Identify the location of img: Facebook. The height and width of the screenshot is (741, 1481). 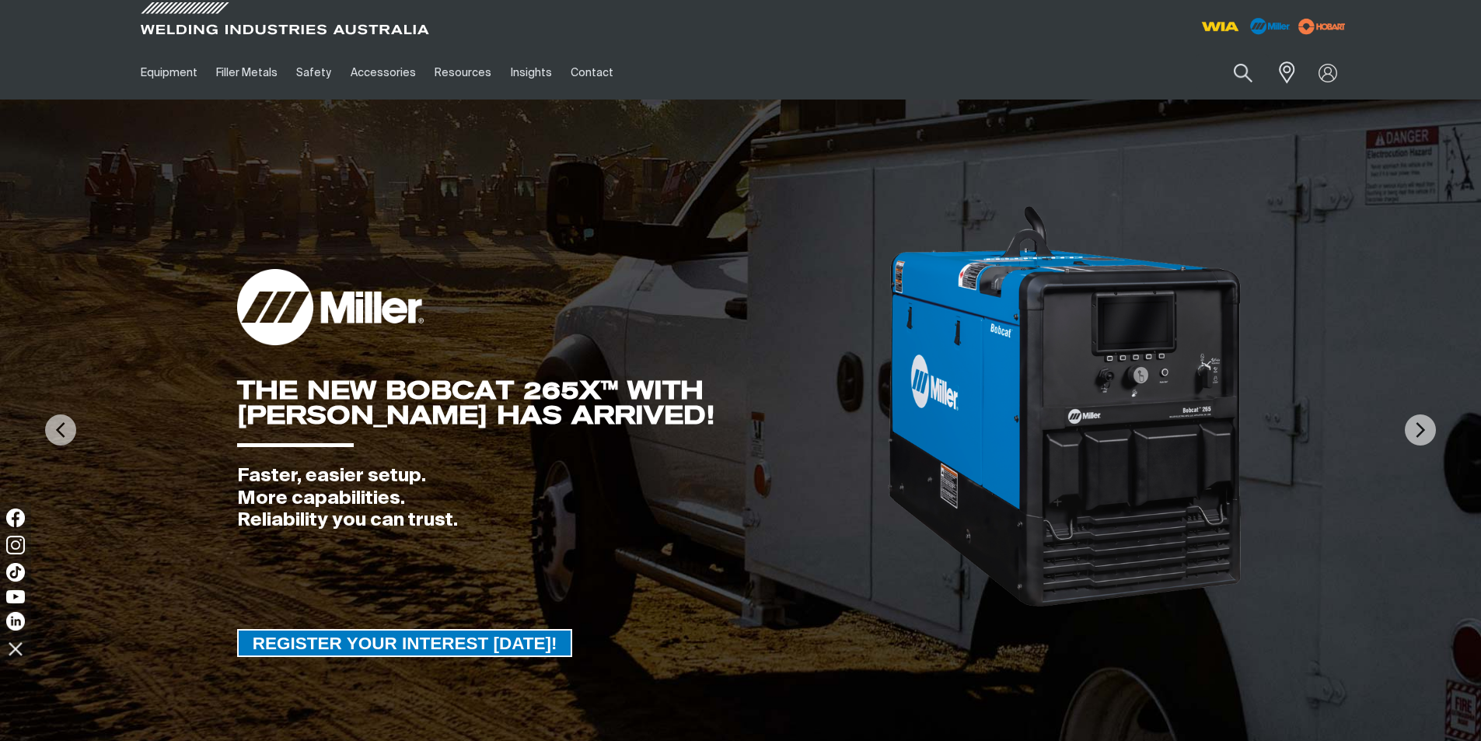
(16, 518).